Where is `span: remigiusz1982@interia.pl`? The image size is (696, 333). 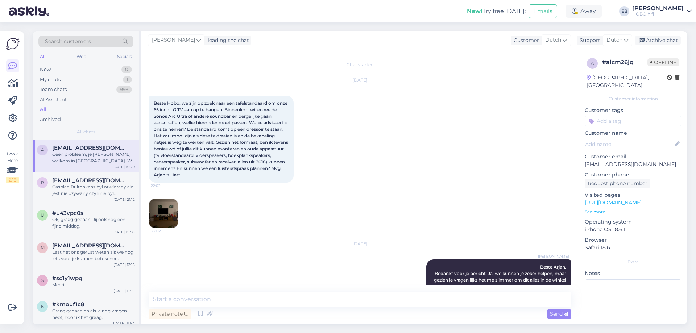 span: remigiusz1982@interia.pl is located at coordinates (90, 181).